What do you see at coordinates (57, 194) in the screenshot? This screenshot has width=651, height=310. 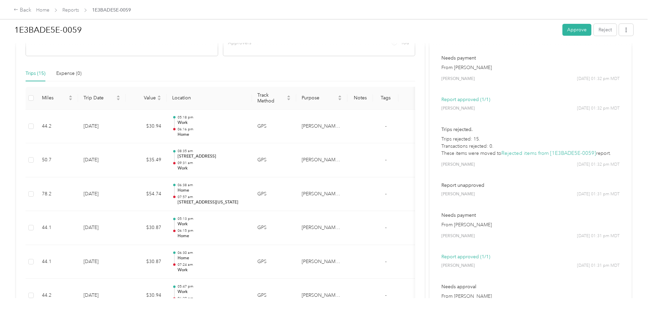 I see `td: 78.2` at bounding box center [57, 194].